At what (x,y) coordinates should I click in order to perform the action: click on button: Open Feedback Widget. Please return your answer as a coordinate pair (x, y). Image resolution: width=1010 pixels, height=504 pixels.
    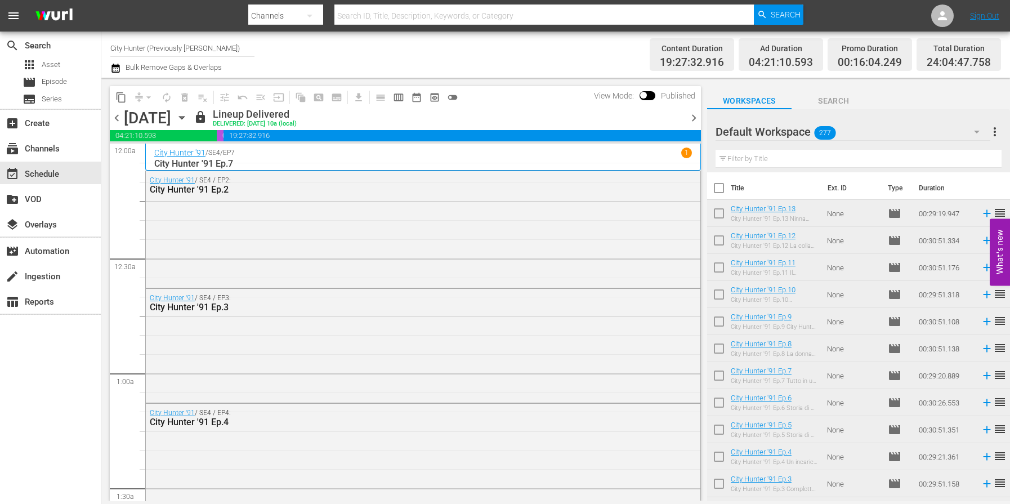
    Looking at the image, I should click on (1000, 252).